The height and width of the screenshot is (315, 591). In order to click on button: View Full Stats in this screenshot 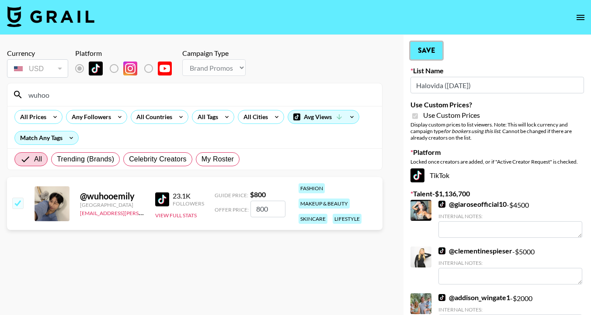, I will do `click(176, 215)`.